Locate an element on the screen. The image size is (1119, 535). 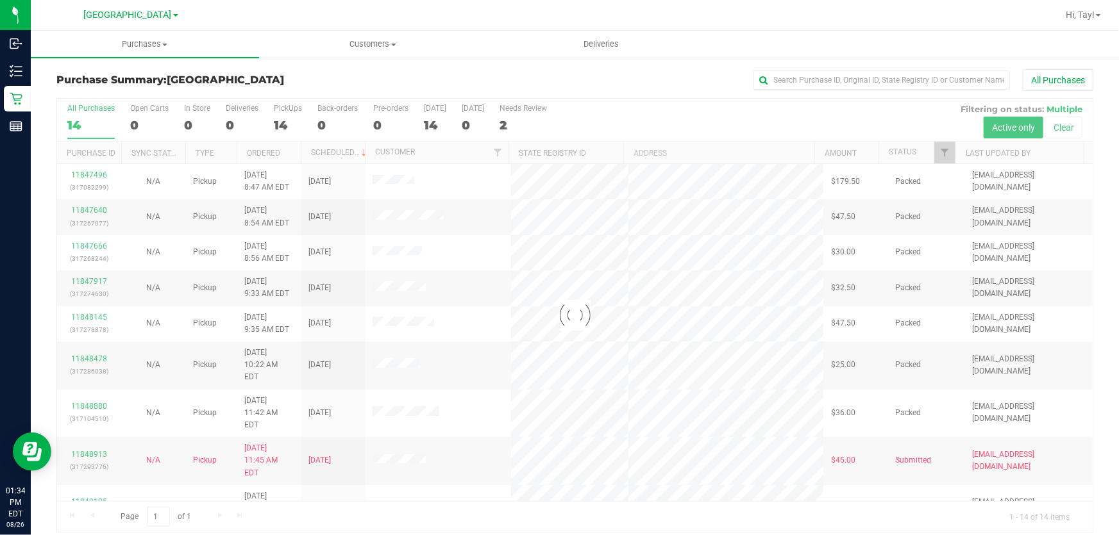
span: Hi, Tay! is located at coordinates (1080, 15).